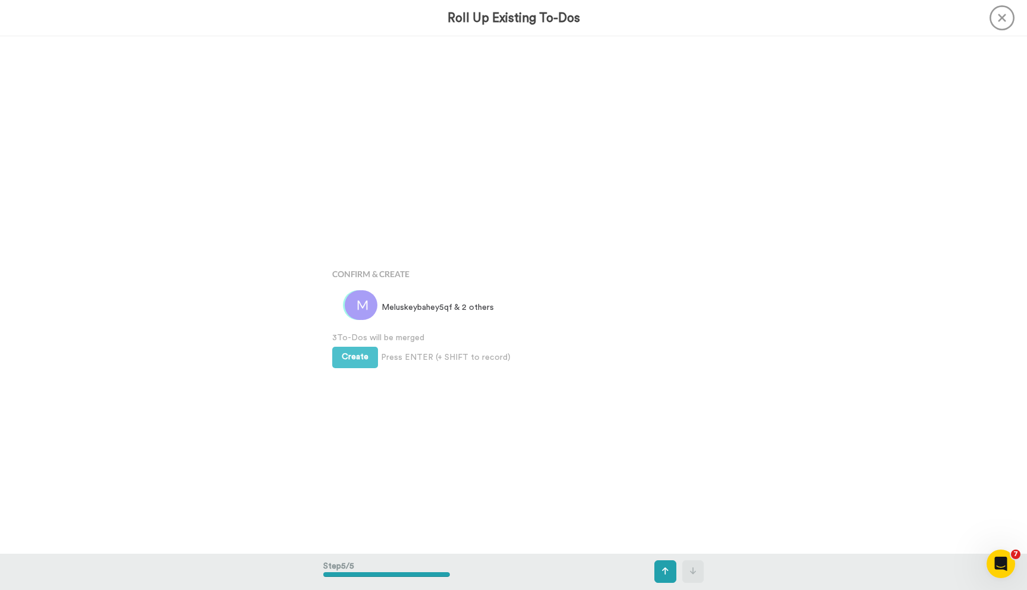 The width and height of the screenshot is (1027, 590). What do you see at coordinates (386, 571) in the screenshot?
I see `div: Step 5 / 5` at bounding box center [386, 571].